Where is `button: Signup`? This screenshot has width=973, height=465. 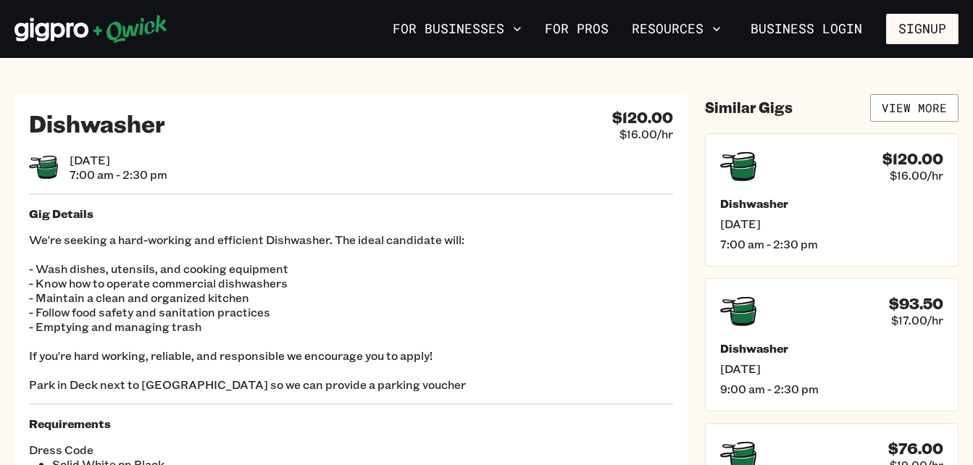 button: Signup is located at coordinates (923, 29).